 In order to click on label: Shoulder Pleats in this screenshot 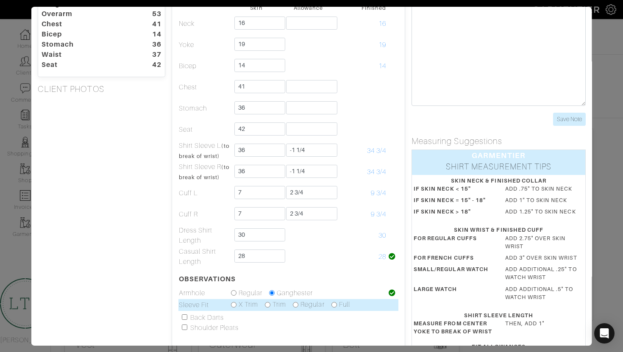, I will do `click(214, 328)`.